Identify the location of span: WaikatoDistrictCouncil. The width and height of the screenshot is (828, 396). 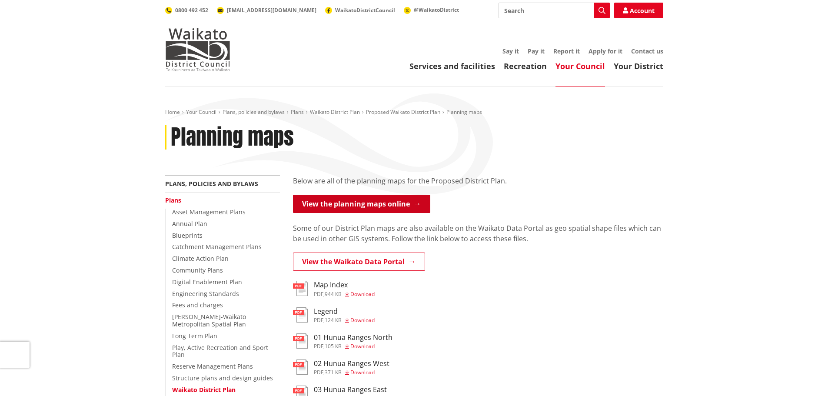
(365, 10).